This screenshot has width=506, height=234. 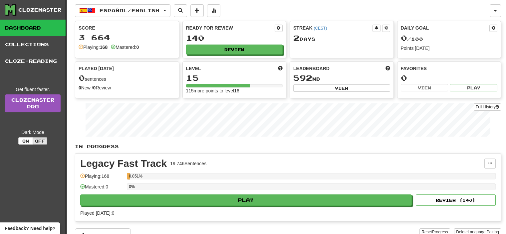 I want to click on span: This week in points, UTC, so click(x=388, y=69).